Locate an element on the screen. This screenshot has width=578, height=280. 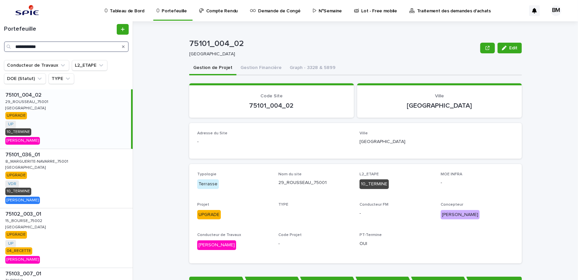
span: L2_ETAPE is located at coordinates (369, 174).